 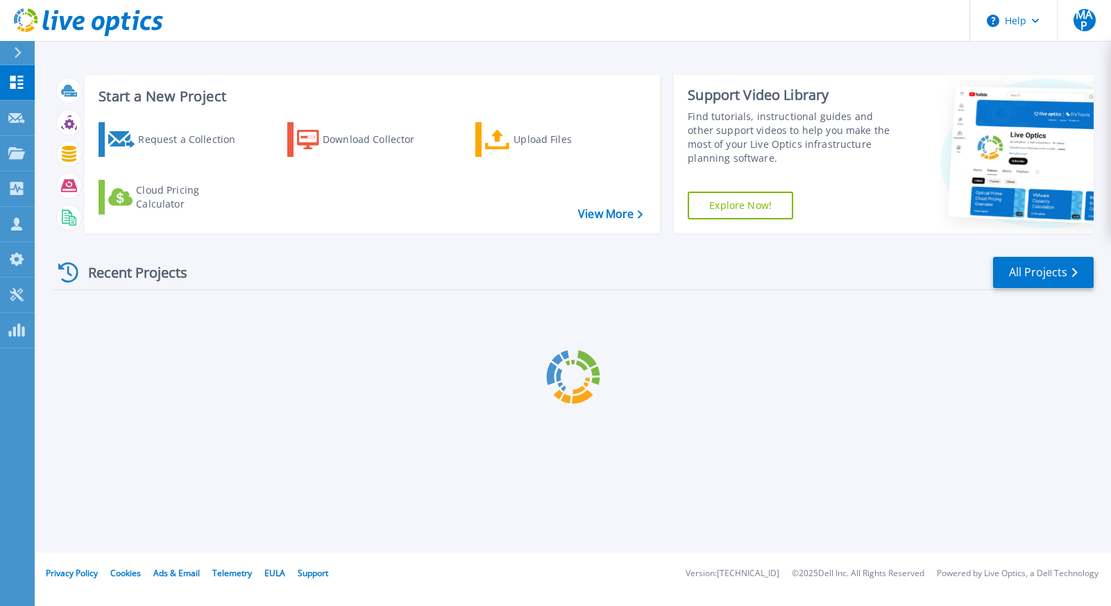 What do you see at coordinates (232, 572) in the screenshot?
I see `a: Telemetry` at bounding box center [232, 572].